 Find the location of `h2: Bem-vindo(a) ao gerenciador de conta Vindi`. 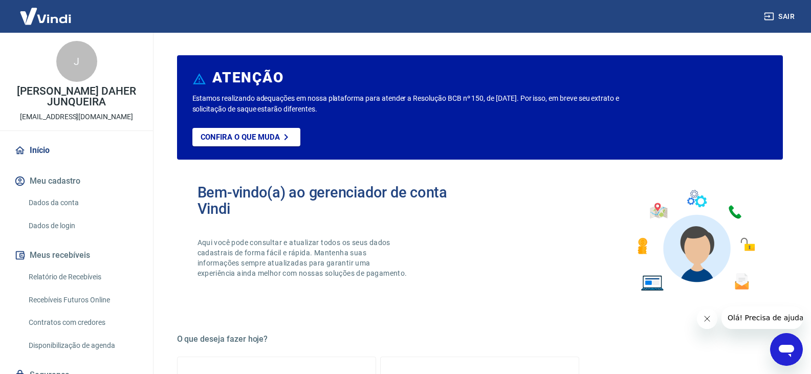

h2: Bem-vindo(a) ao gerenciador de conta Vindi is located at coordinates (339, 200).